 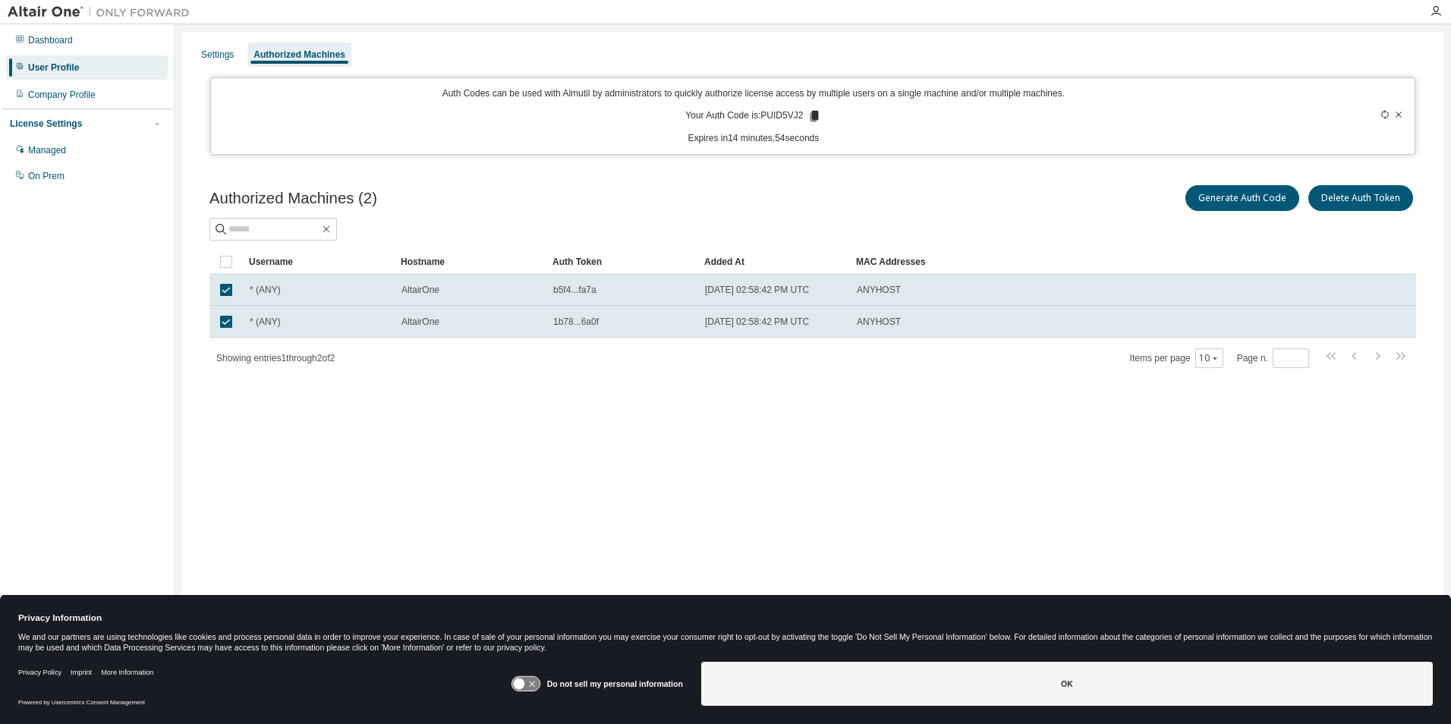 I want to click on div: Dashboard, so click(x=50, y=40).